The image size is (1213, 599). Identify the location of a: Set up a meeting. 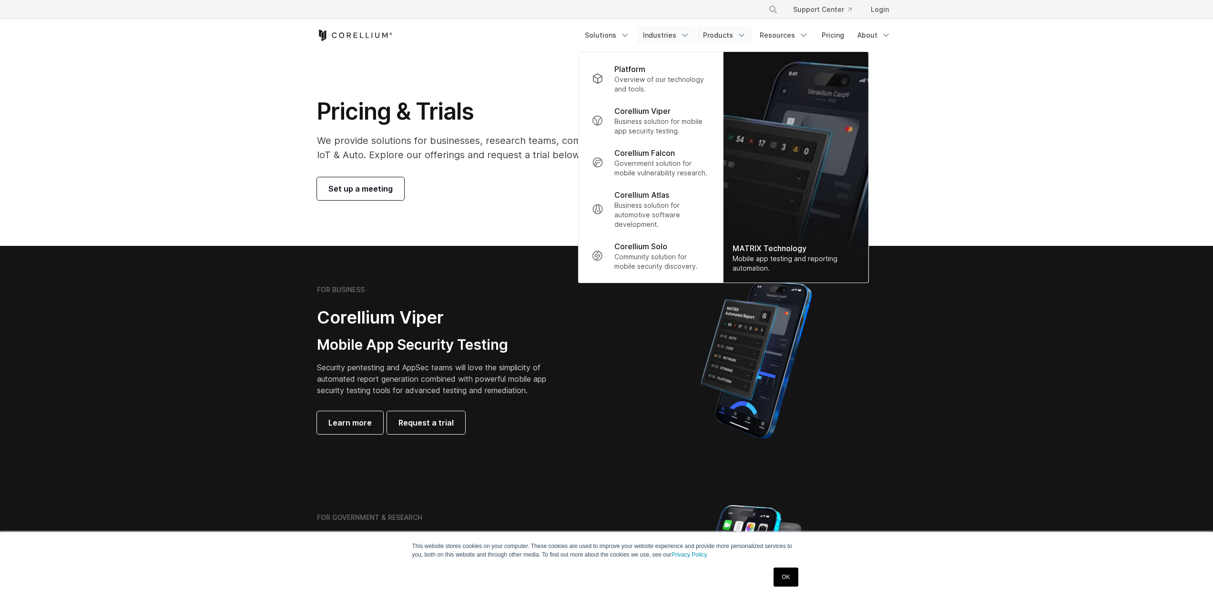
(360, 189).